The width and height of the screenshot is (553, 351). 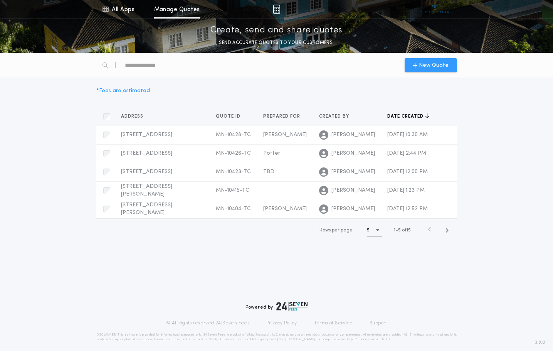 I want to click on span: Created by, so click(x=335, y=116).